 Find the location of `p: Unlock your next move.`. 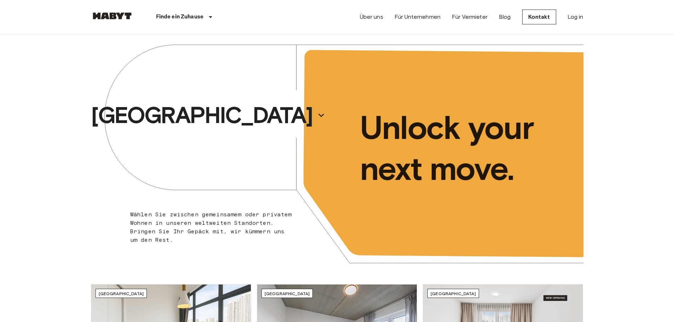

p: Unlock your next move. is located at coordinates (466, 148).